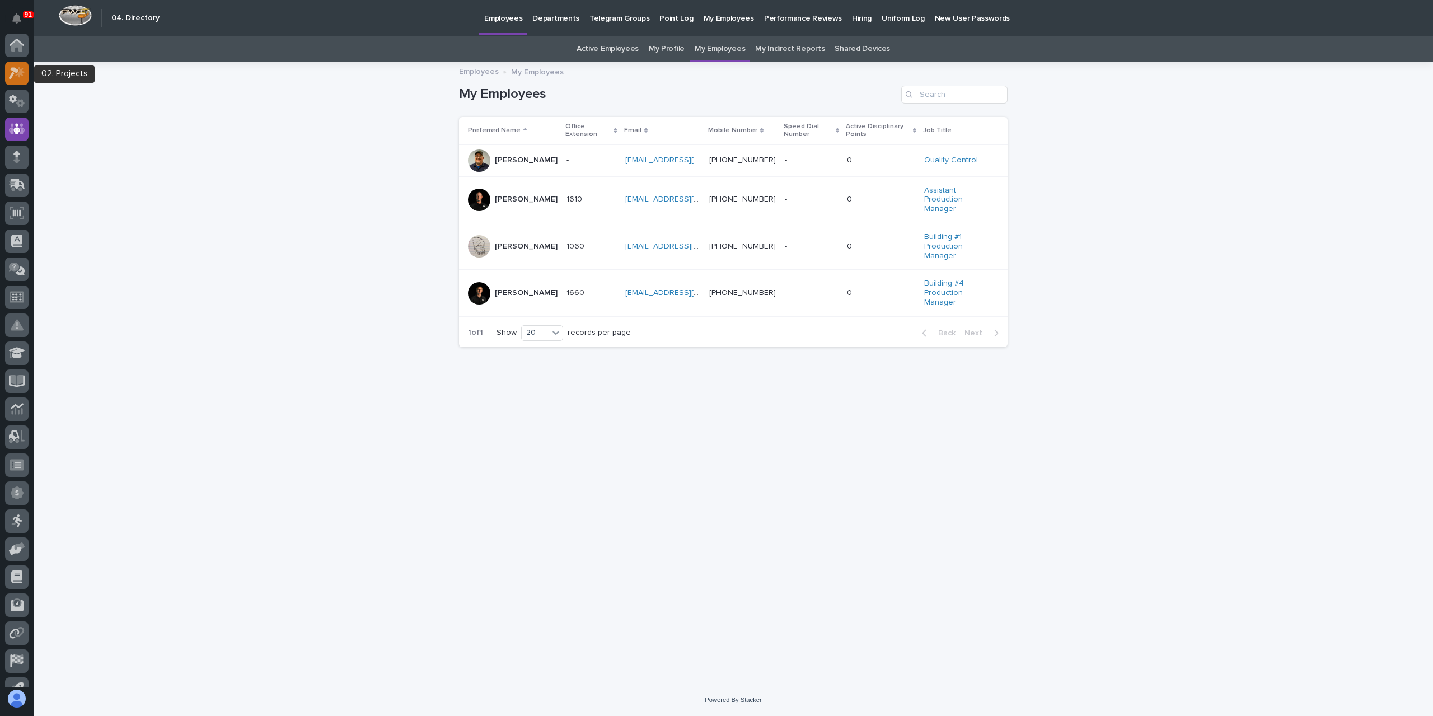  I want to click on a: Building #1 Production Manager, so click(957, 246).